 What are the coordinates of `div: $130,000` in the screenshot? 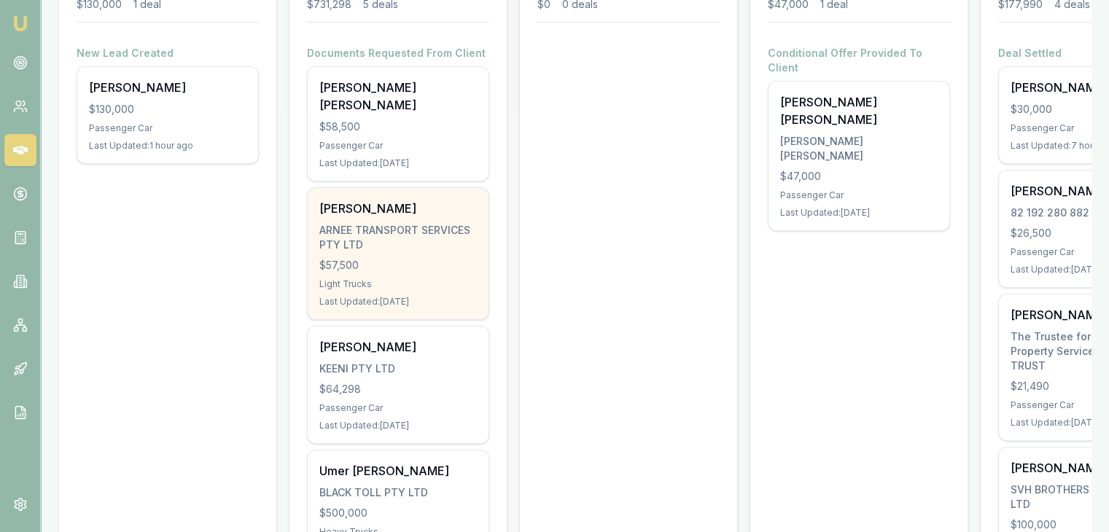 It's located at (168, 109).